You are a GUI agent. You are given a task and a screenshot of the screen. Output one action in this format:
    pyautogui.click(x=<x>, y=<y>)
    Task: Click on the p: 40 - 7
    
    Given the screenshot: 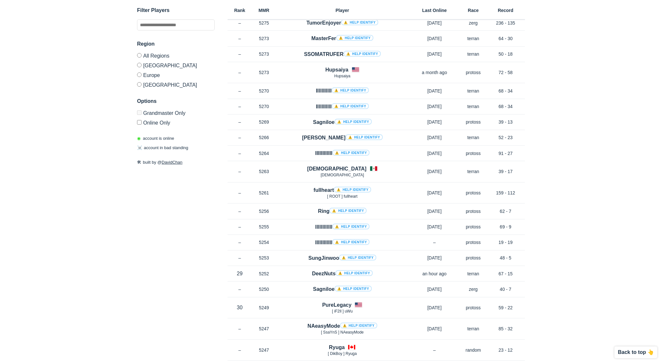 What is the action you would take?
    pyautogui.click(x=506, y=289)
    